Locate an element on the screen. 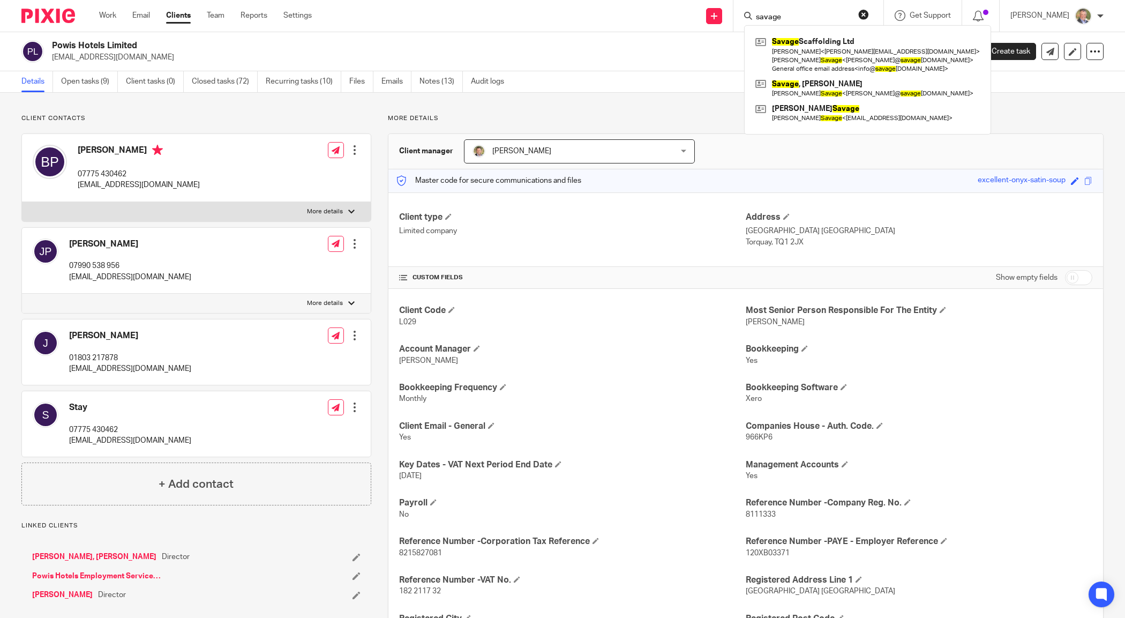  span: 8215827081 is located at coordinates (421, 553).